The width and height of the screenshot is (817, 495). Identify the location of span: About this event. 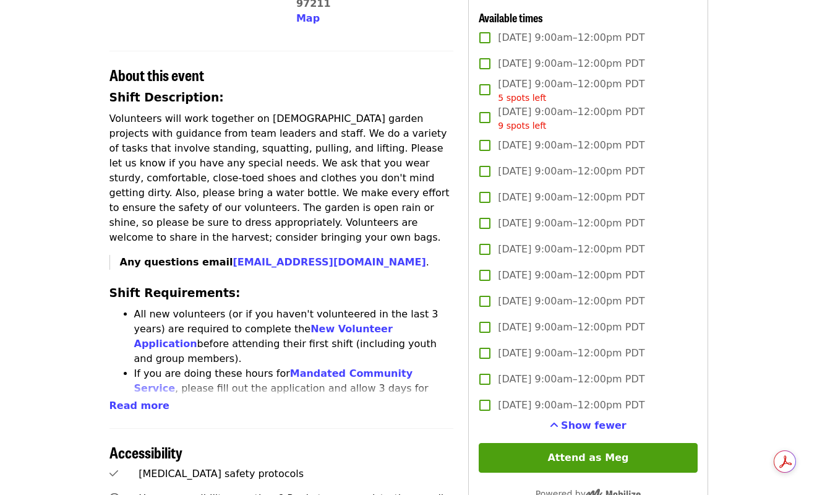
(156, 74).